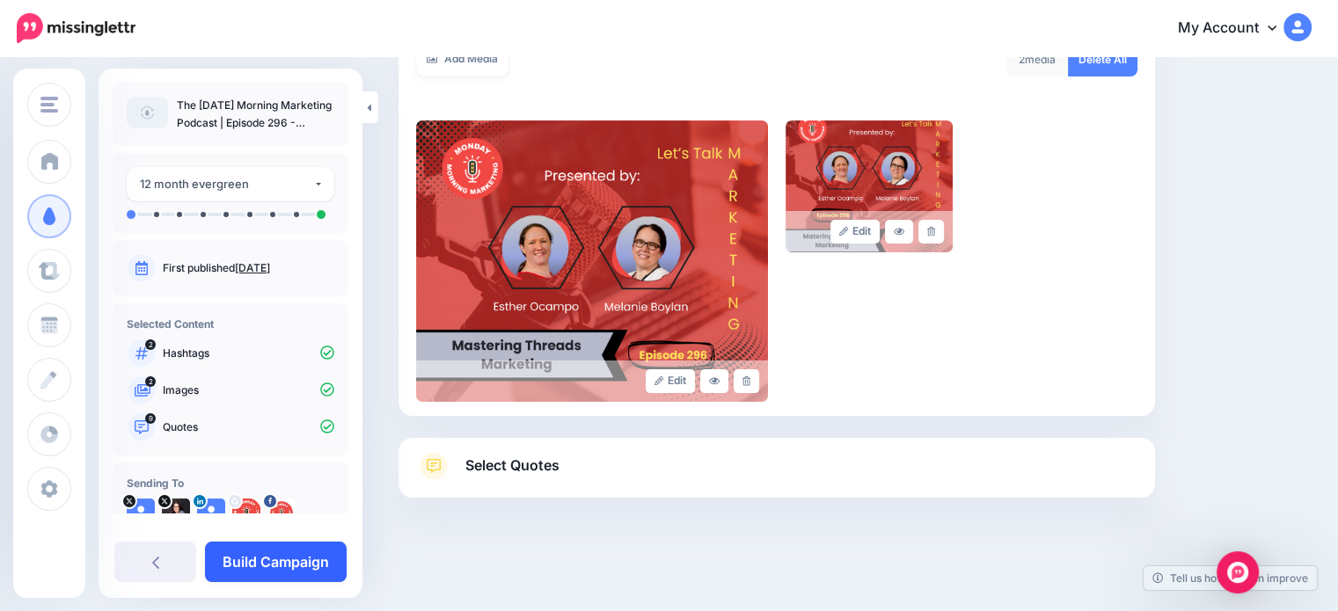  I want to click on a: Tell us how we can improve, so click(1230, 578).